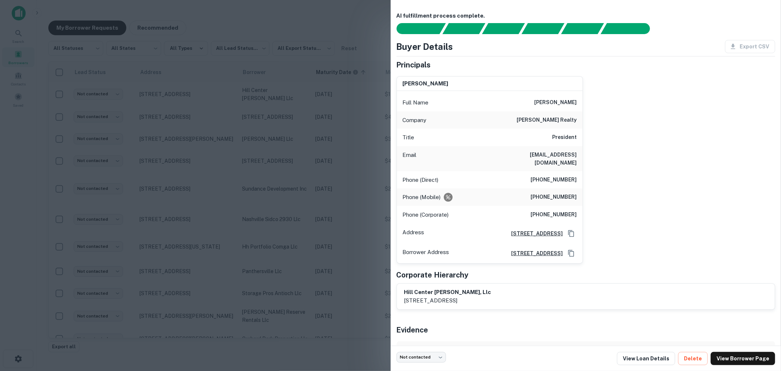 The image size is (781, 371). Describe the element at coordinates (409, 137) in the screenshot. I see `p: Title` at that location.